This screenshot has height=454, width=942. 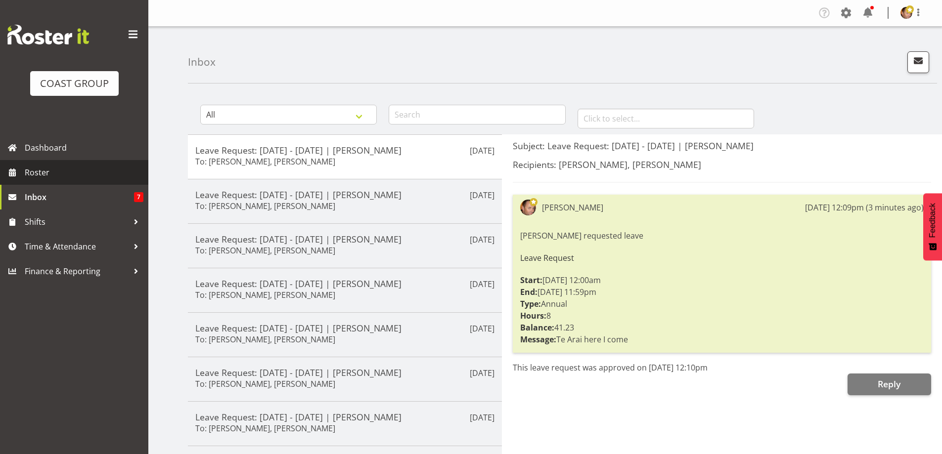 What do you see at coordinates (48, 35) in the screenshot?
I see `img: Rosterit website logo` at bounding box center [48, 35].